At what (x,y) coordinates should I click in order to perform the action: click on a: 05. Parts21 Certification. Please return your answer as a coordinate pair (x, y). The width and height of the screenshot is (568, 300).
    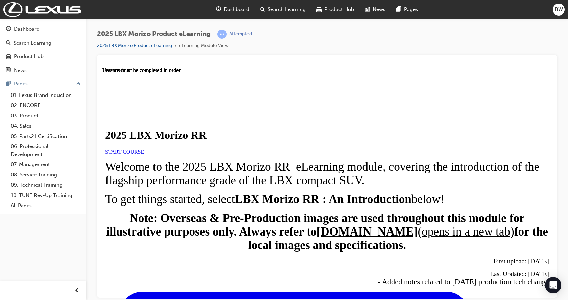
    Looking at the image, I should click on (46, 137).